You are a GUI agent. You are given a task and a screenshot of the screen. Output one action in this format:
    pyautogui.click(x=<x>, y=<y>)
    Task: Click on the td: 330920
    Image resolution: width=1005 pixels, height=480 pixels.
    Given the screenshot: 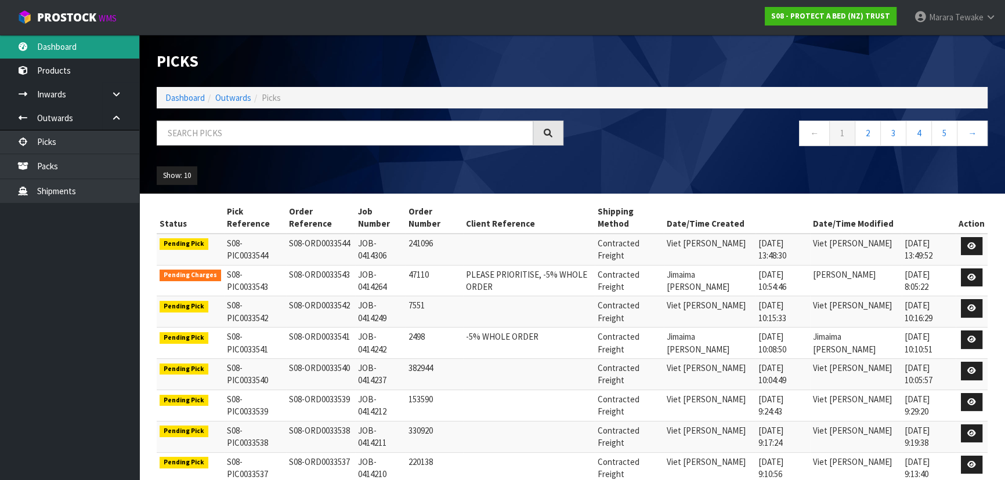 What is the action you would take?
    pyautogui.click(x=435, y=437)
    